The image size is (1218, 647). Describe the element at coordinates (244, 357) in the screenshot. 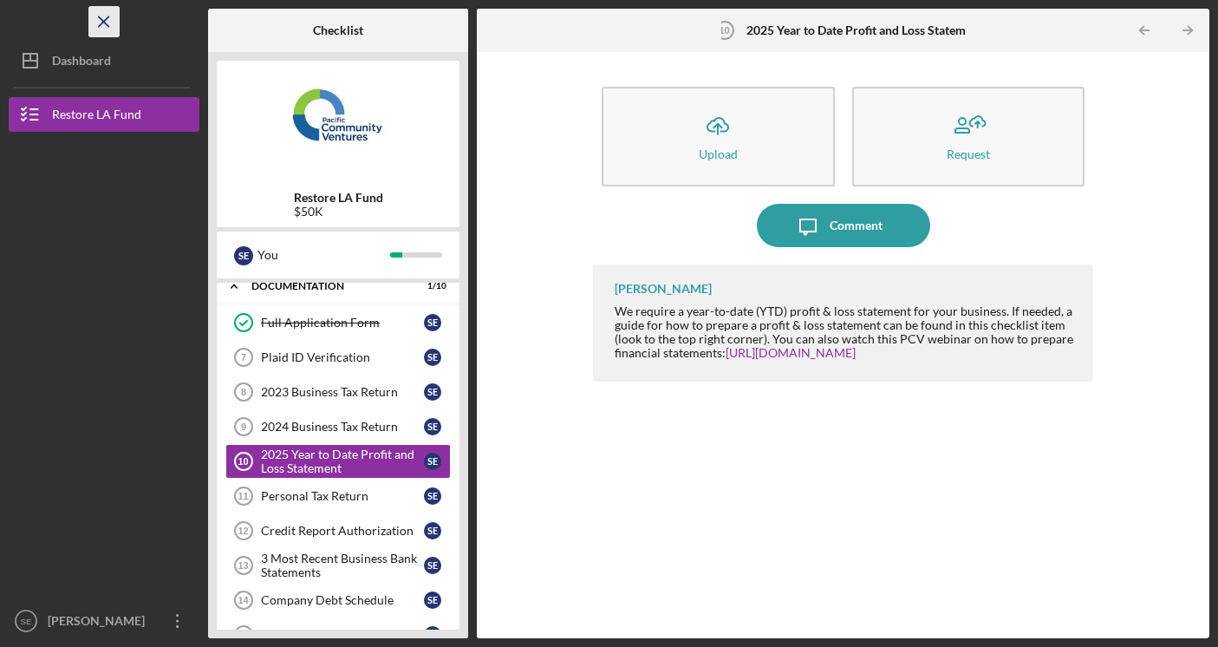

I see `tspan: 7` at that location.